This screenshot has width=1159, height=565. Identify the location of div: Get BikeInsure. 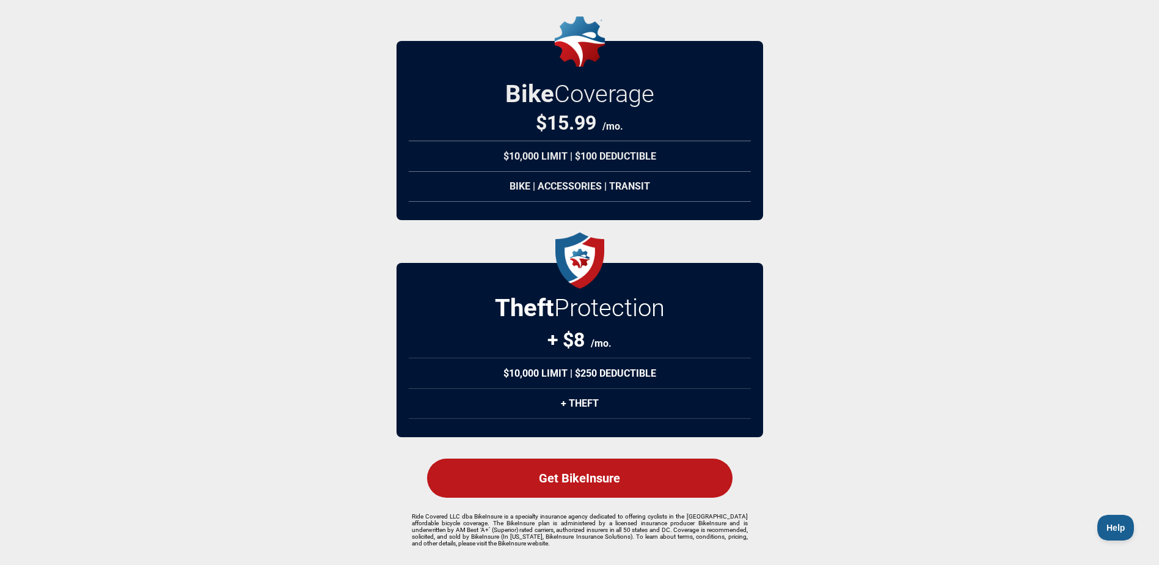
(580, 478).